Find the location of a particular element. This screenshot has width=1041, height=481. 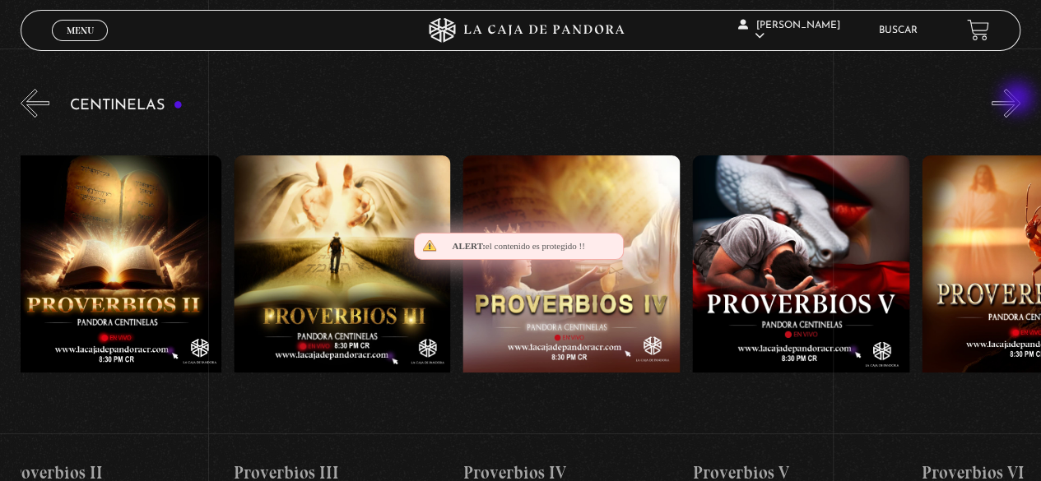

a: Buscar is located at coordinates (898, 30).